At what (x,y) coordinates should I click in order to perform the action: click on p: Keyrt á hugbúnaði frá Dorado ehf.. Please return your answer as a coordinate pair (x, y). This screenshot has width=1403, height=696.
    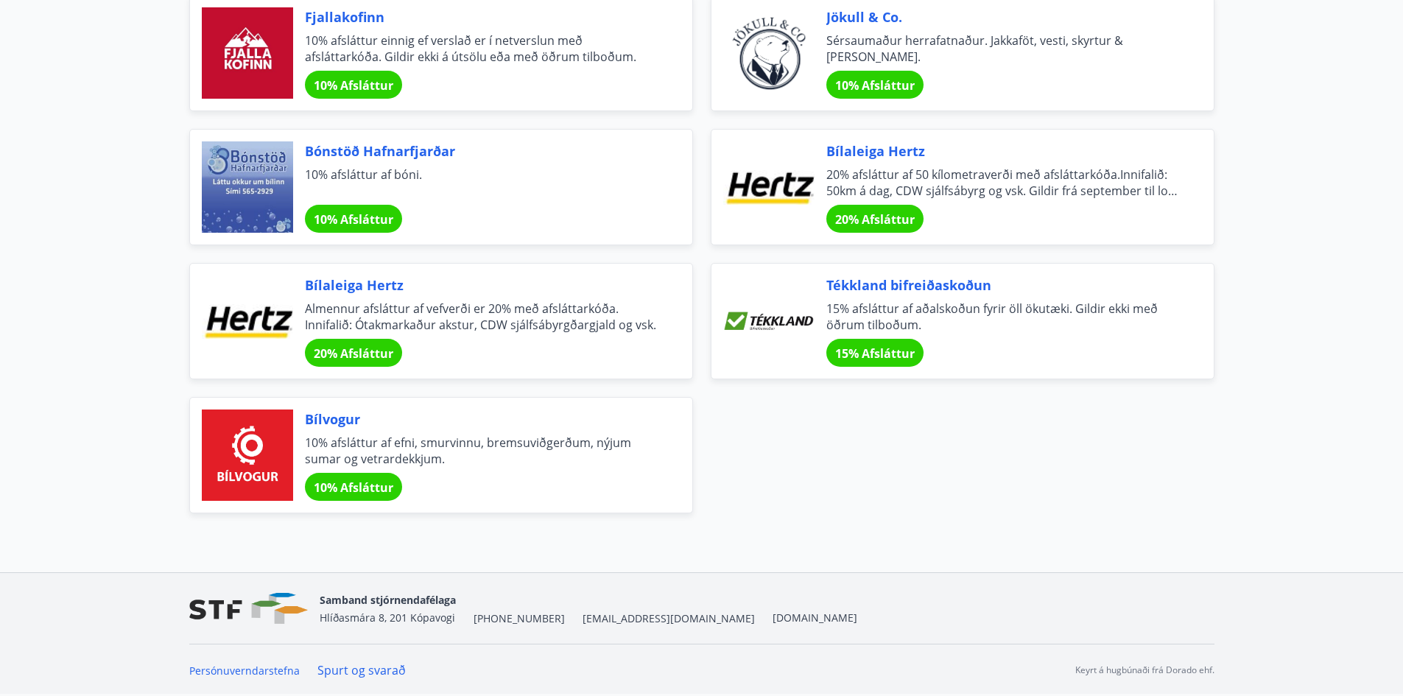
    Looking at the image, I should click on (1145, 670).